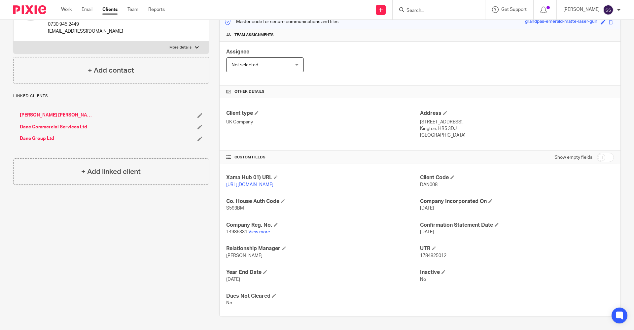 The width and height of the screenshot is (634, 330). I want to click on a: Team, so click(133, 10).